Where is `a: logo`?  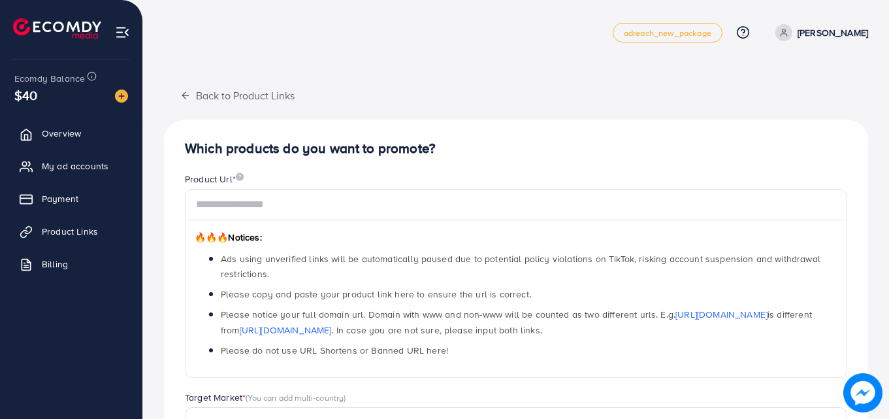 a: logo is located at coordinates (57, 28).